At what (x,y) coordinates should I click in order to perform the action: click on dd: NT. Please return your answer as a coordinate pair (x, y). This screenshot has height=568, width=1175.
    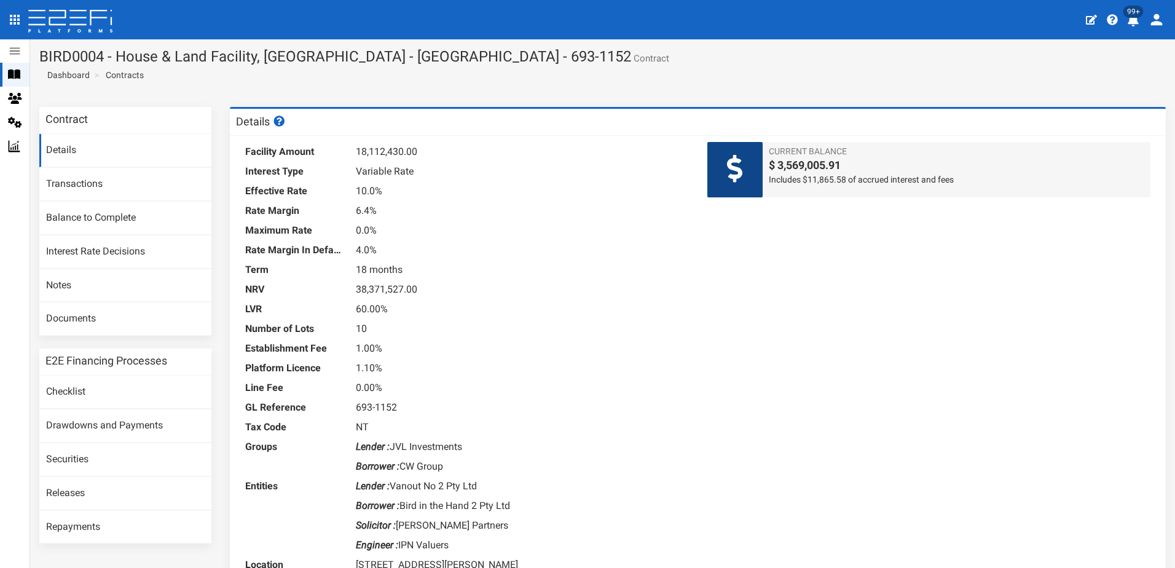
    Looking at the image, I should click on (522, 427).